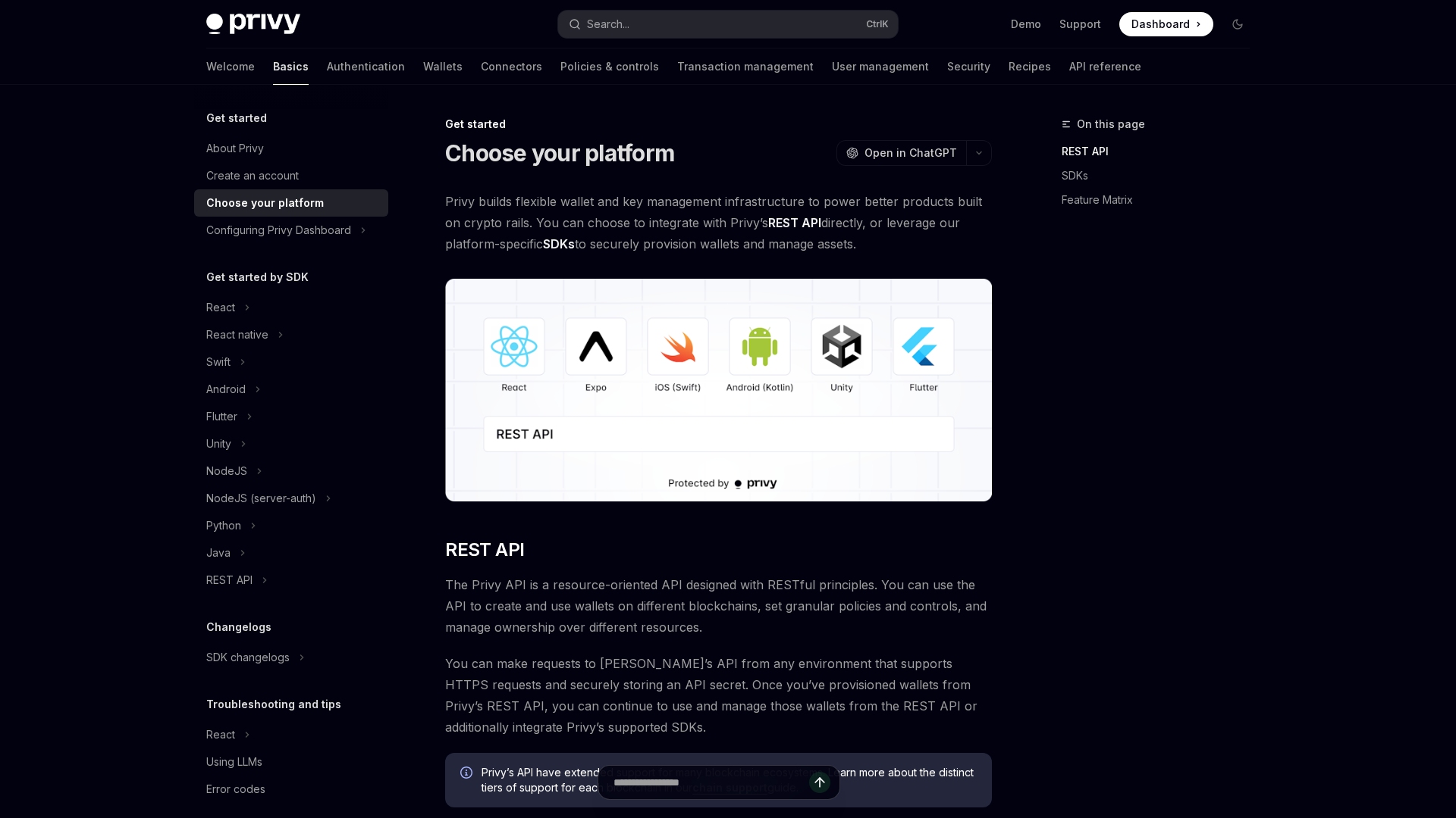  What do you see at coordinates (910, 154) in the screenshot?
I see `span: Open in ChatGPT` at bounding box center [910, 154].